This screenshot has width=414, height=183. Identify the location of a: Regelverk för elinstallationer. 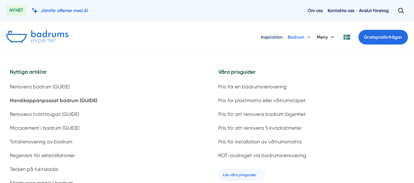
(103, 156).